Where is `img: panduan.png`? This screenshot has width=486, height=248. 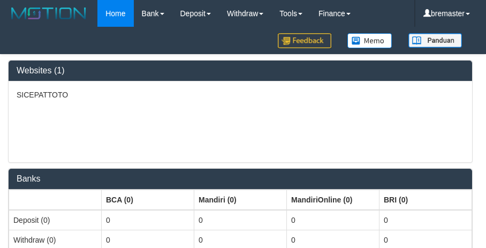 img: panduan.png is located at coordinates (435, 40).